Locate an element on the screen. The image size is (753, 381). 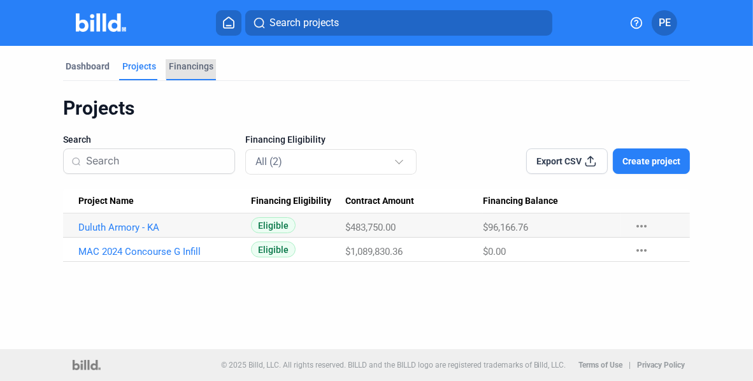
span: Contract Amount is located at coordinates (380, 201).